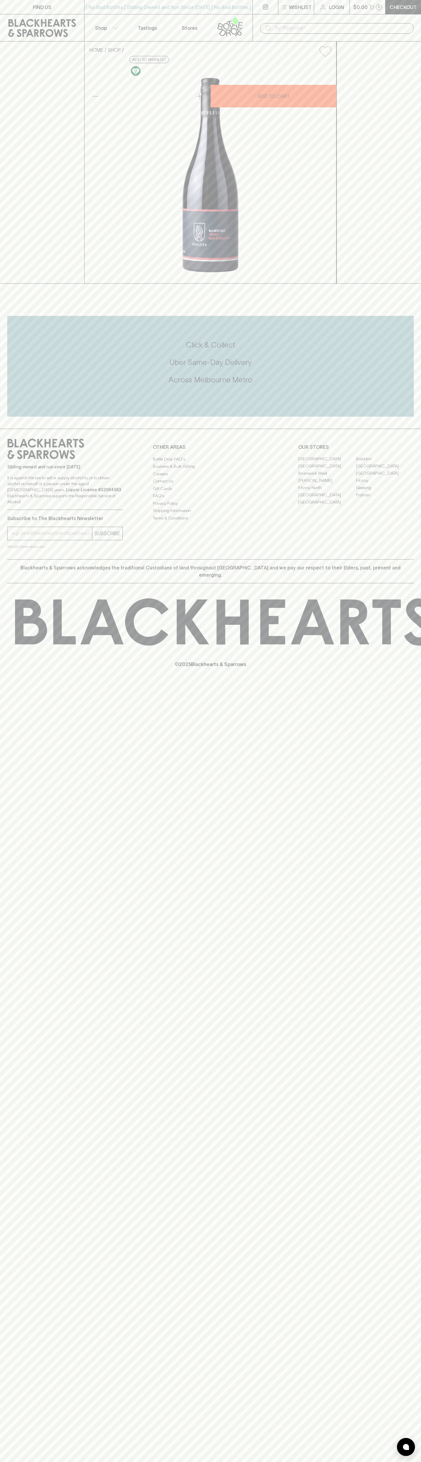 Image resolution: width=421 pixels, height=1462 pixels. What do you see at coordinates (210, 362) in the screenshot?
I see `h5: Uber Same-Day Delivery` at bounding box center [210, 362].